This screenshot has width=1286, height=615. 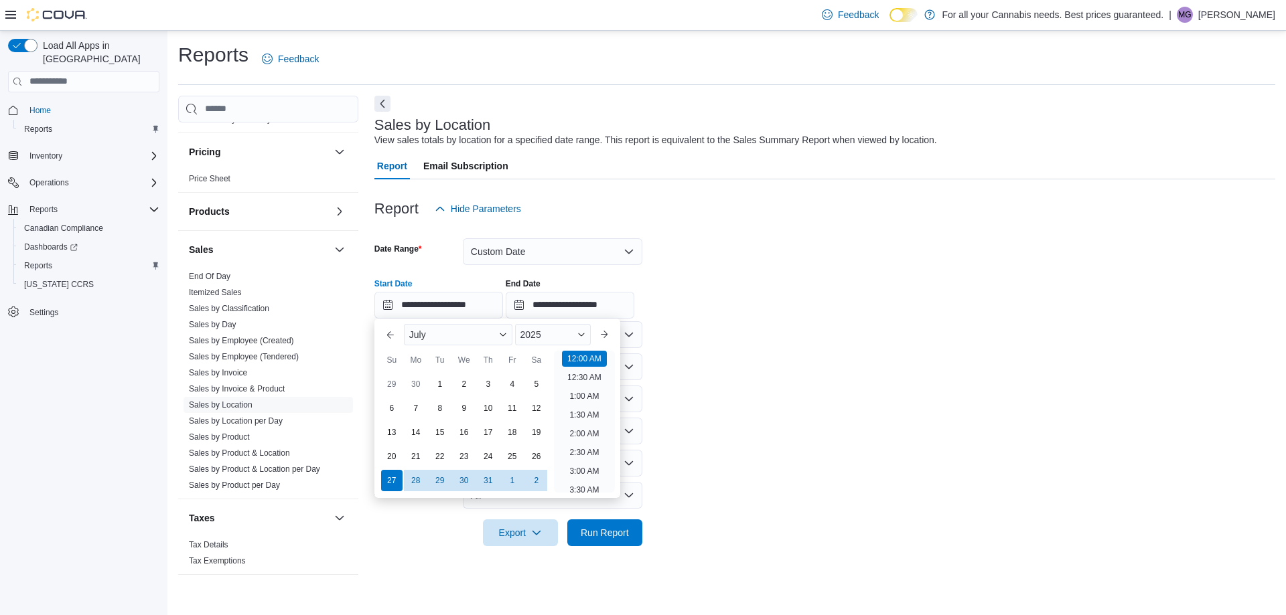 I want to click on span: Hide Parameters, so click(x=485, y=209).